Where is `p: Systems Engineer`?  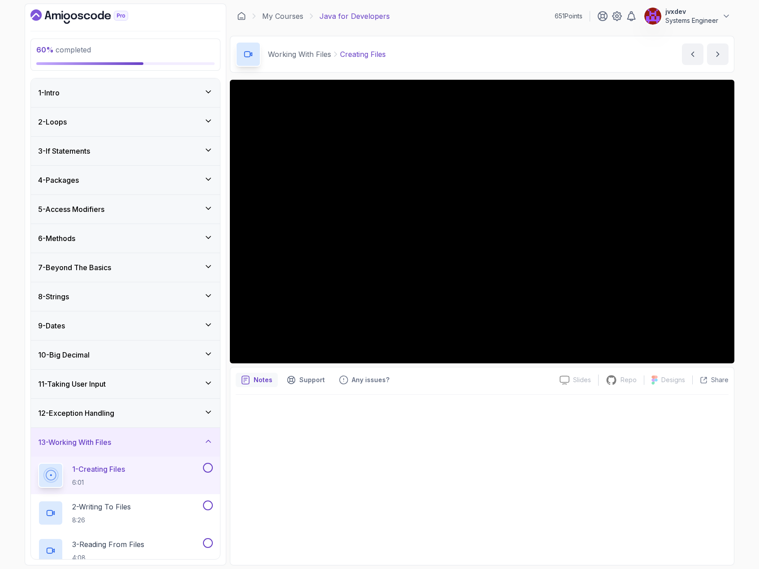
p: Systems Engineer is located at coordinates (692, 21).